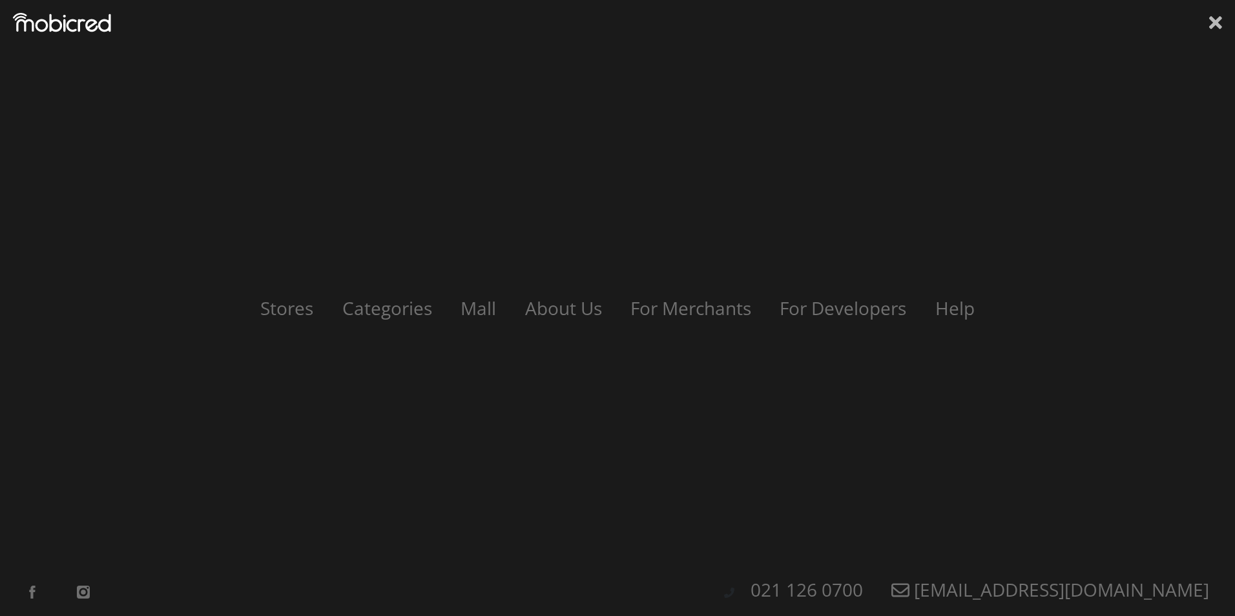 This screenshot has height=616, width=1235. Describe the element at coordinates (478, 308) in the screenshot. I see `a: Mall` at that location.